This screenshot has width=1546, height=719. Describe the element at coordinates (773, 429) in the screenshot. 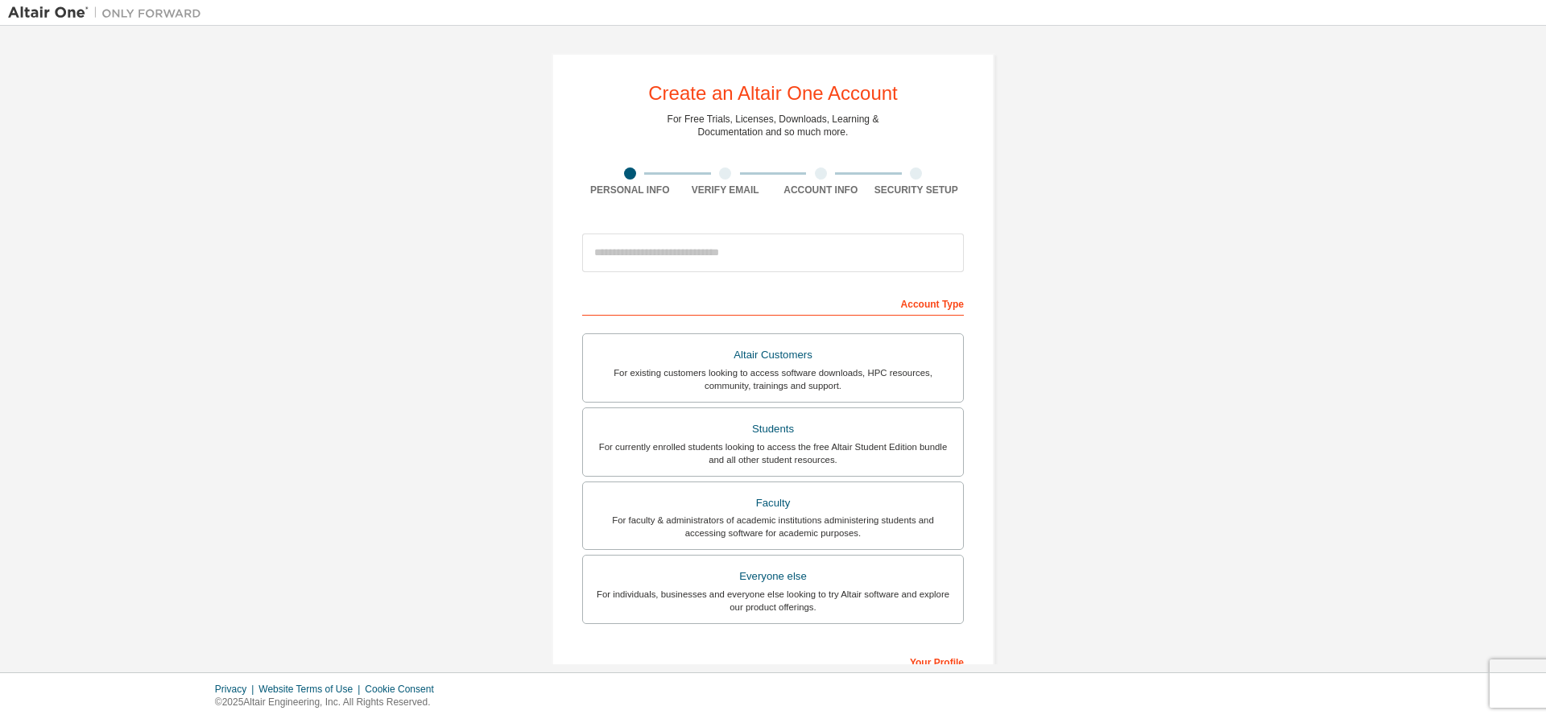

I see `div: Students` at that location.